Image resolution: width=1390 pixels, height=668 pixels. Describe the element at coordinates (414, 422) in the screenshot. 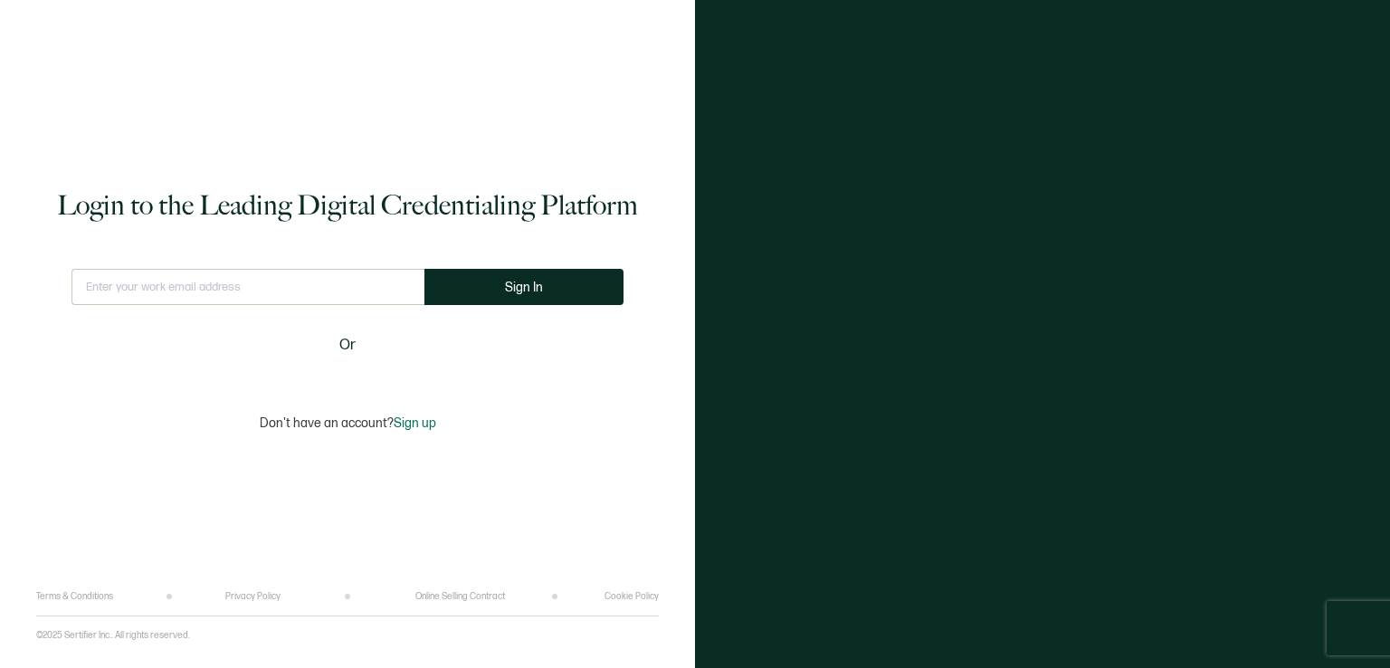

I see `span: Sign up` at that location.